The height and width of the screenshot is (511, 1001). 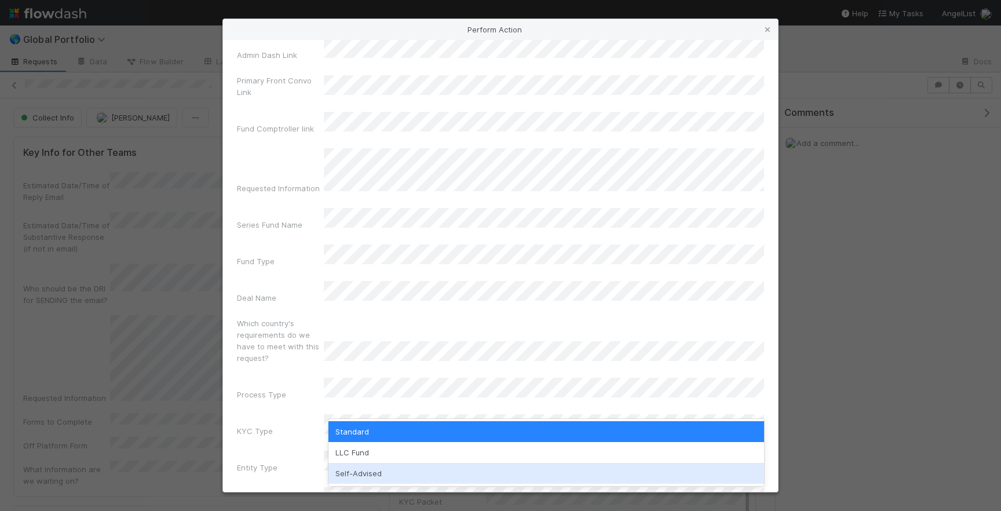 I want to click on div: Perform Action, so click(x=500, y=30).